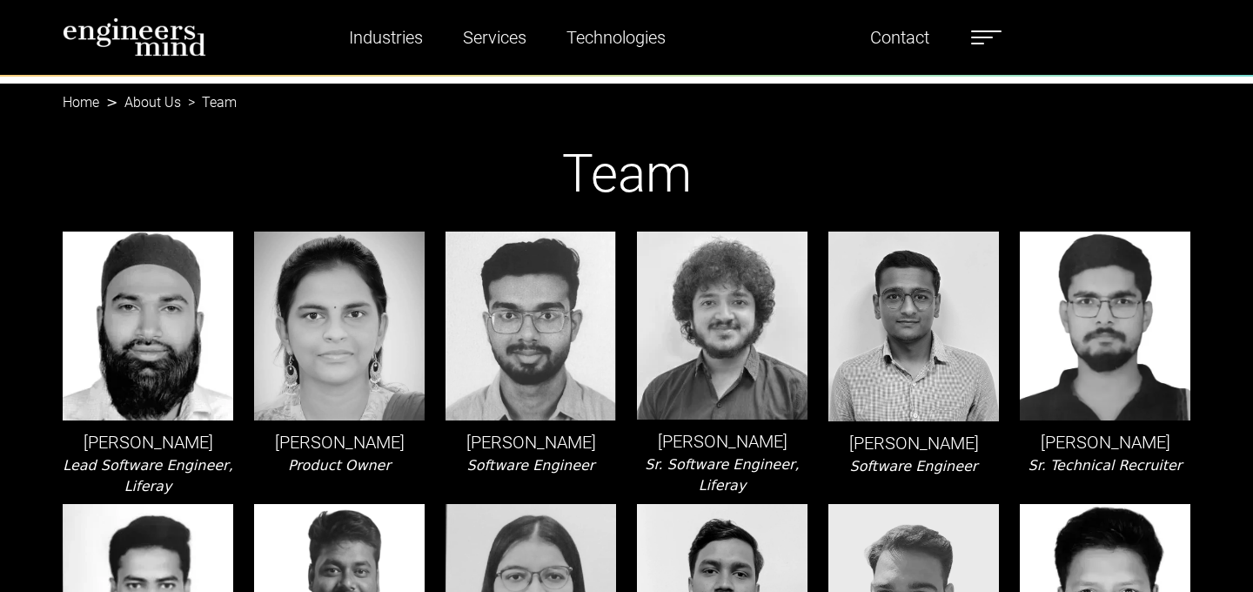 Image resolution: width=1253 pixels, height=592 pixels. Describe the element at coordinates (152, 102) in the screenshot. I see `a: About Us` at that location.